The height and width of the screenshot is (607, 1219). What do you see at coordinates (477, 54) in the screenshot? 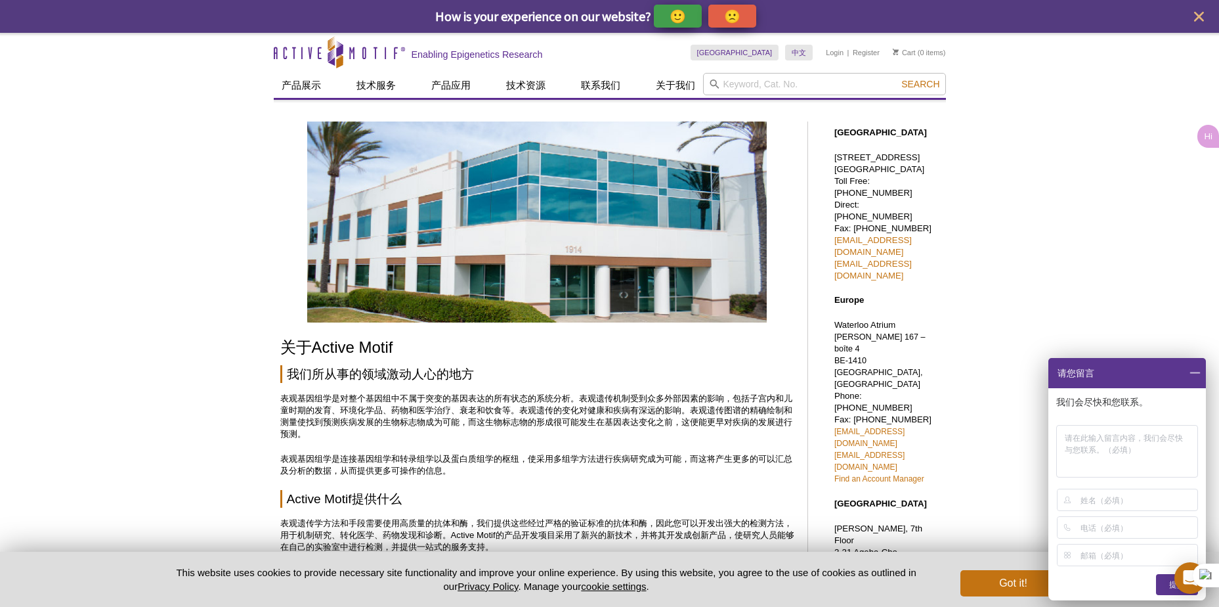
I see `h2: Enabling Epigenetics Research` at bounding box center [477, 54].